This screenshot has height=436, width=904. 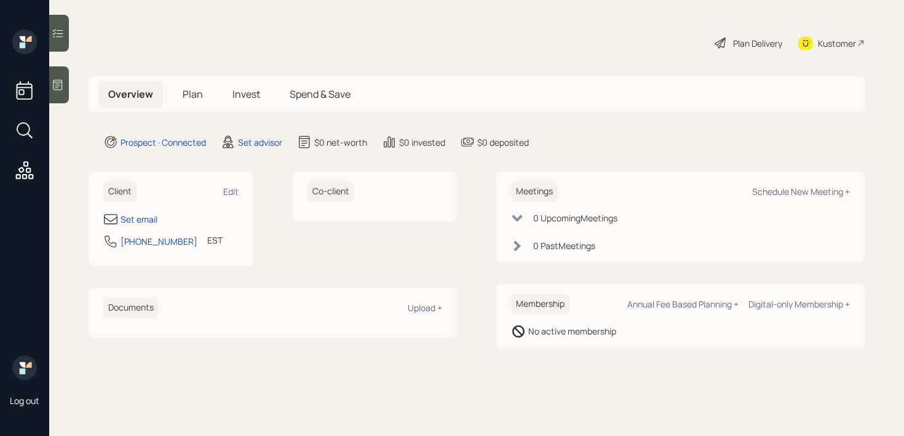 What do you see at coordinates (231, 191) in the screenshot?
I see `div: Edit` at bounding box center [231, 191].